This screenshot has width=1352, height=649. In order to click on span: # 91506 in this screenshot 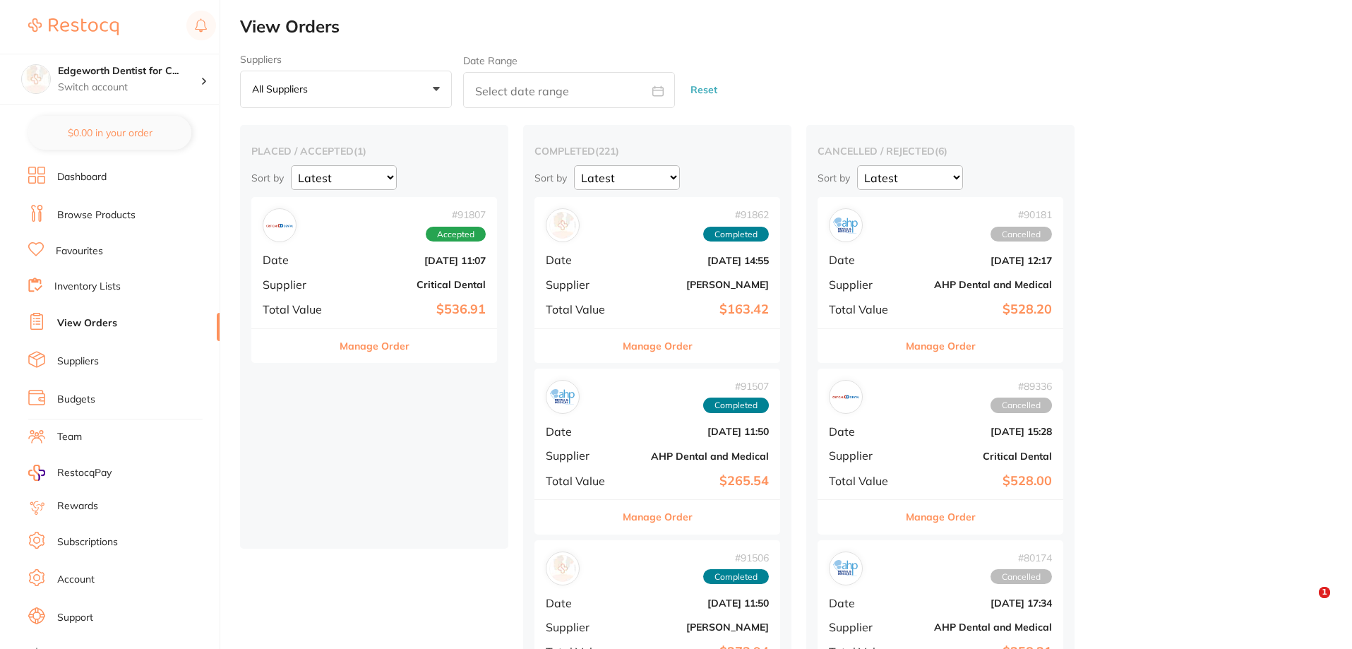, I will do `click(736, 558)`.